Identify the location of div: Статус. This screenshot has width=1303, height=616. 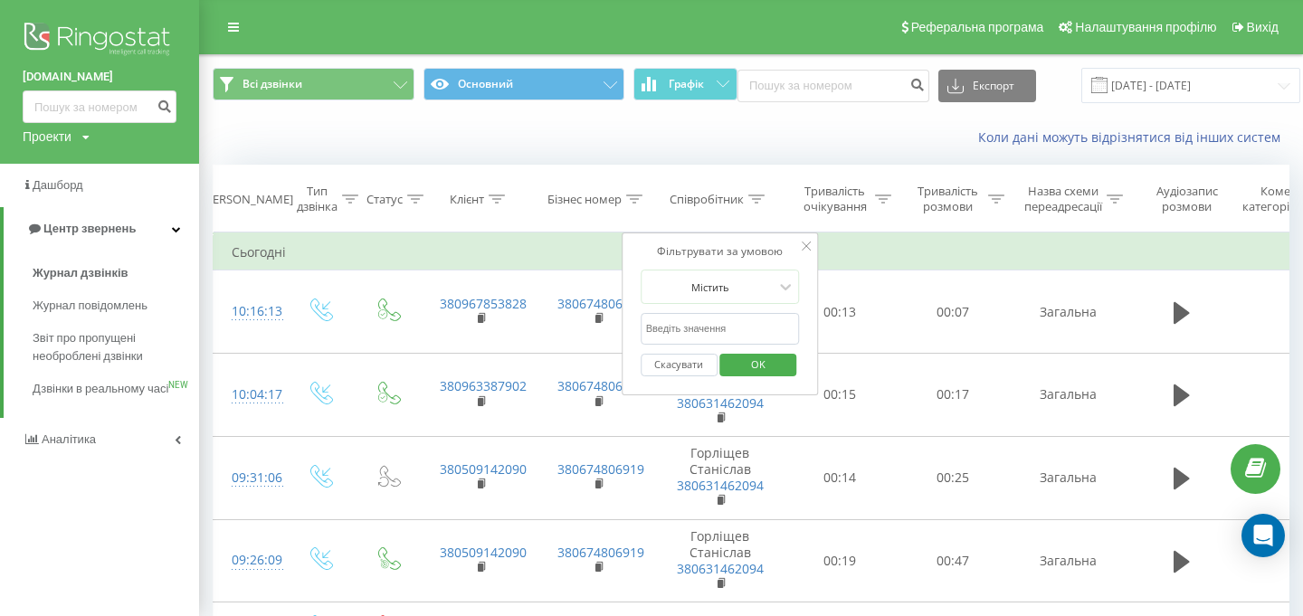
(385, 199).